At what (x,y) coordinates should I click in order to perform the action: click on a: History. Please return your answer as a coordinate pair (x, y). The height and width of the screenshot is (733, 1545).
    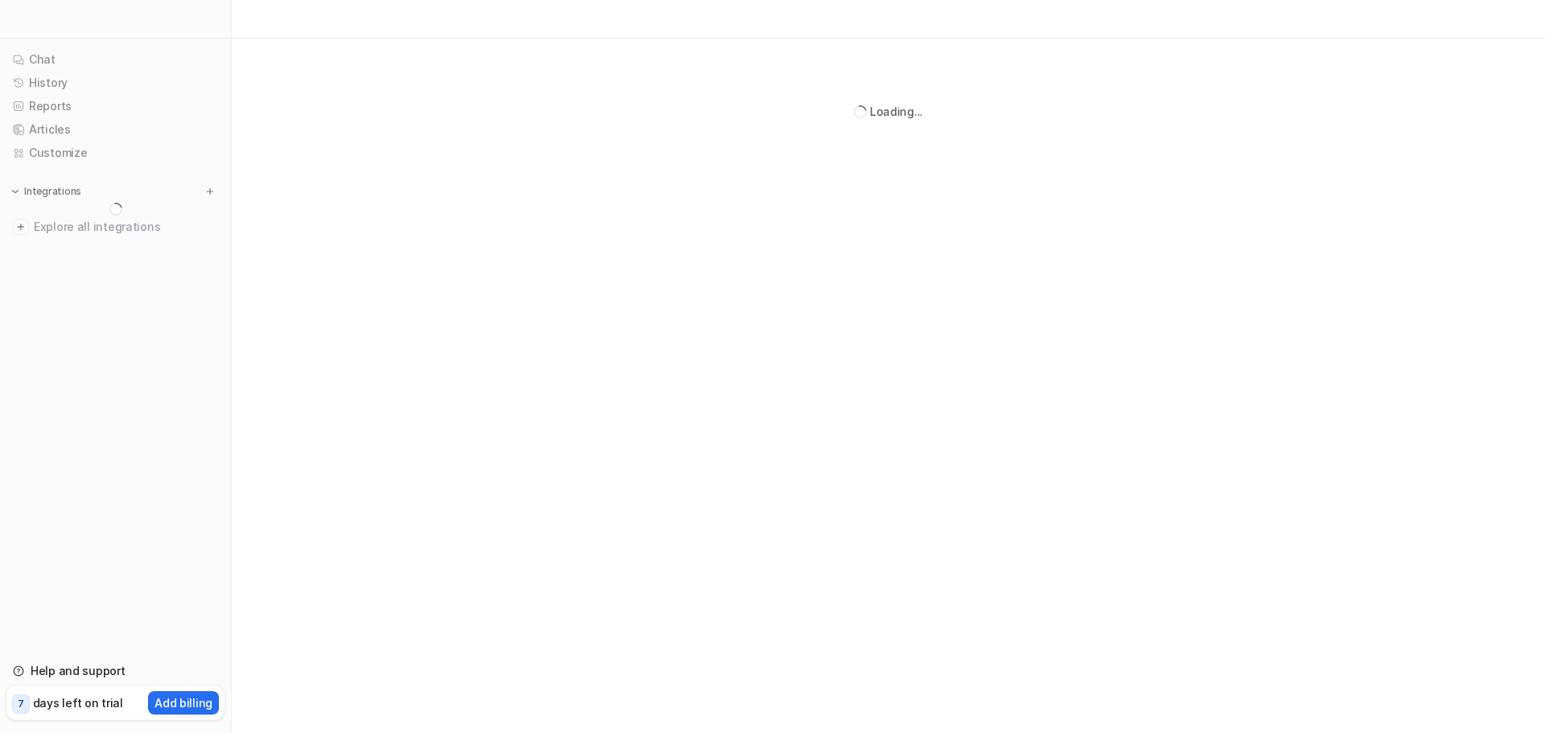
    Looking at the image, I should click on (115, 83).